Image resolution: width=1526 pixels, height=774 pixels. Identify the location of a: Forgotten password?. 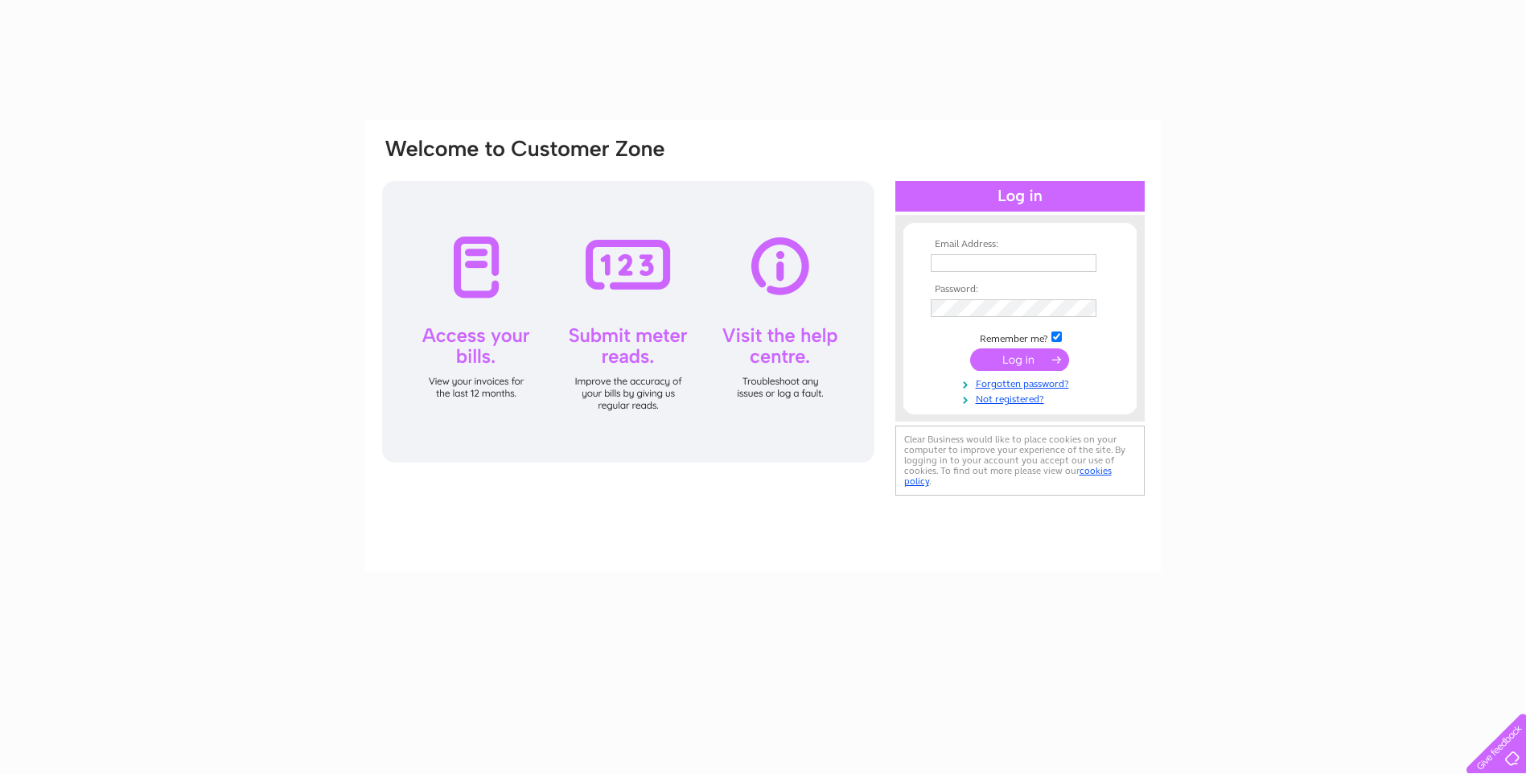
(1022, 382).